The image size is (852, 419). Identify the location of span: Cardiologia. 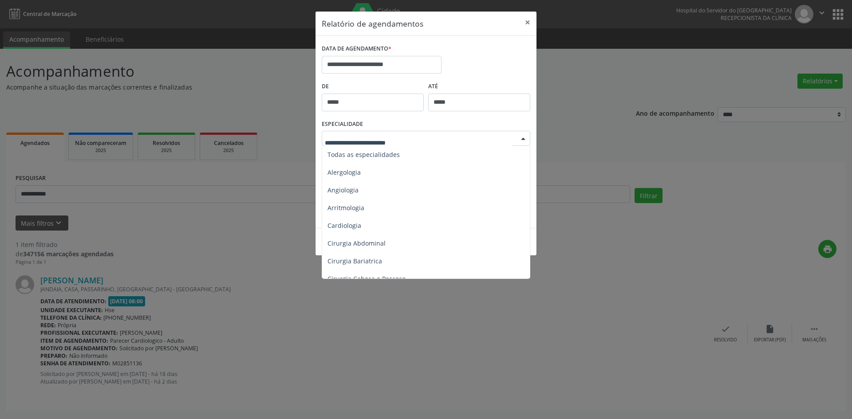
(344, 225).